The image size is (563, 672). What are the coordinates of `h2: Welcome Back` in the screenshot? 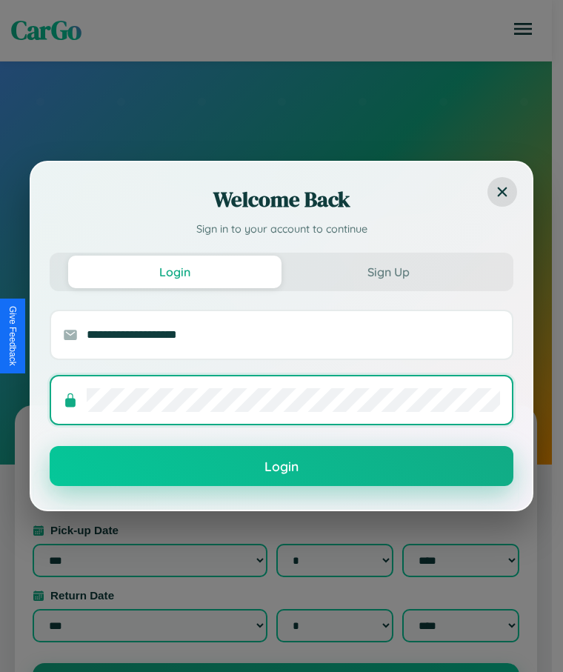 It's located at (282, 199).